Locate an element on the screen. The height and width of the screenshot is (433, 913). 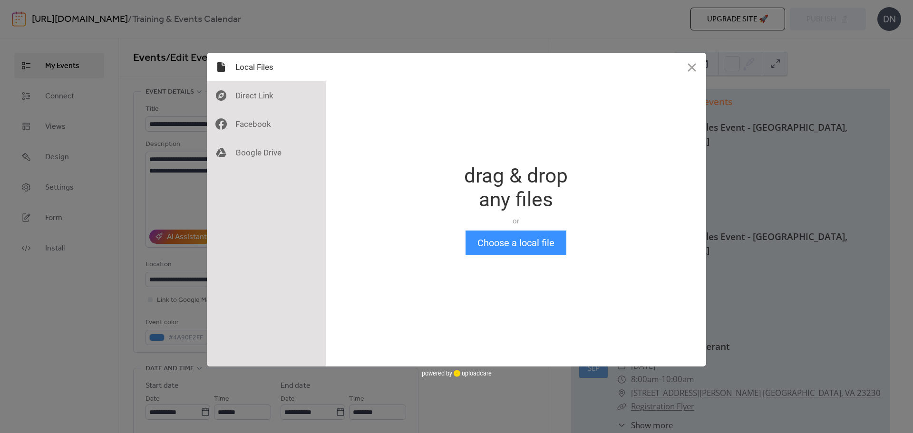
button: Close is located at coordinates (692, 67).